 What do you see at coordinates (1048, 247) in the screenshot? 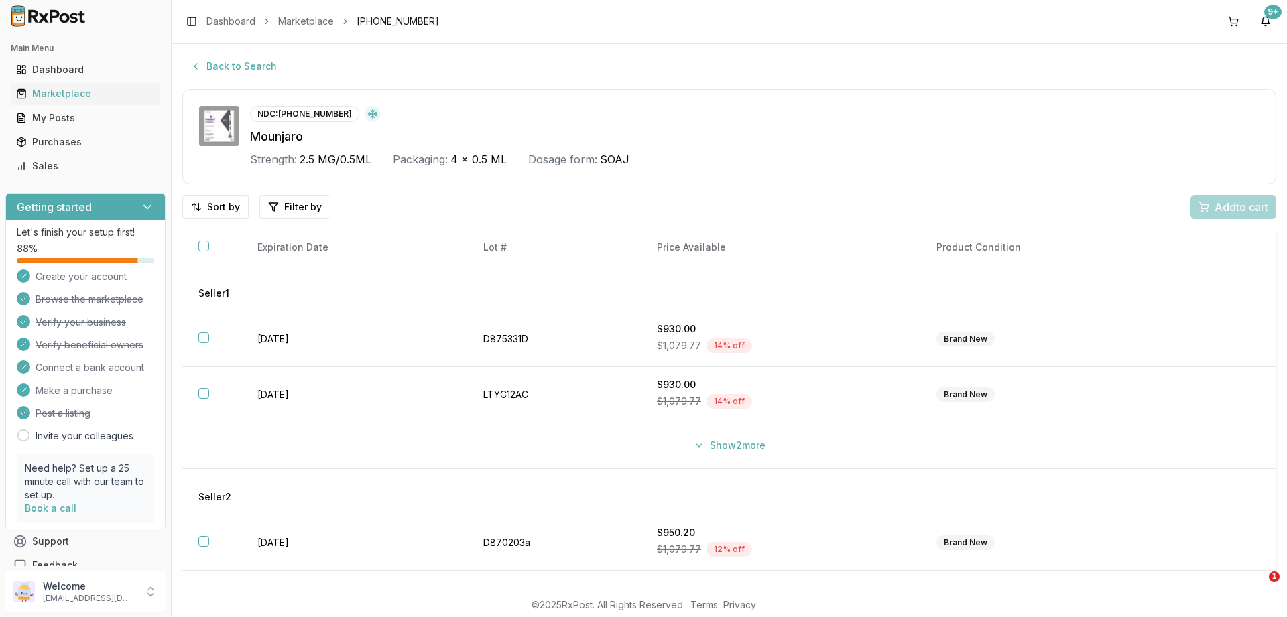
I see `th: Product Condition` at bounding box center [1048, 247].